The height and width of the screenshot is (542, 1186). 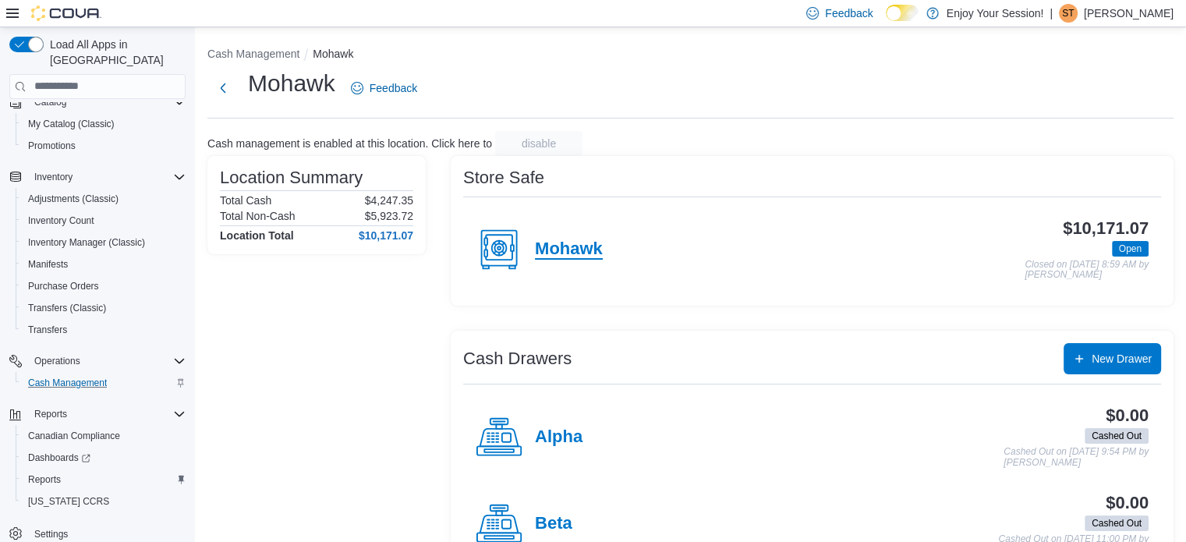 I want to click on img: Cova, so click(x=66, y=13).